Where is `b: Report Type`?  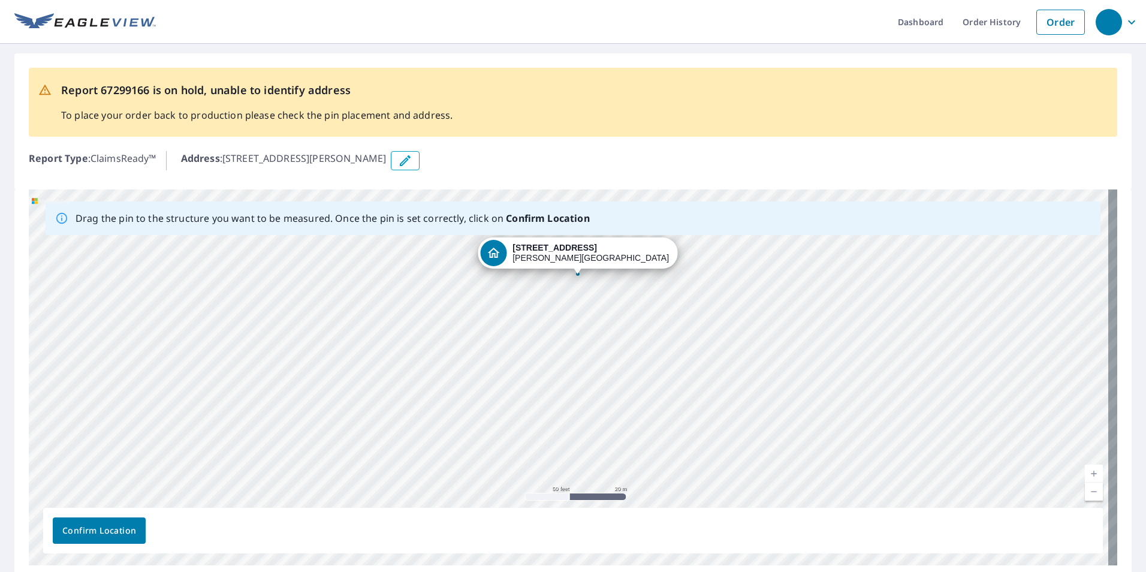 b: Report Type is located at coordinates (58, 158).